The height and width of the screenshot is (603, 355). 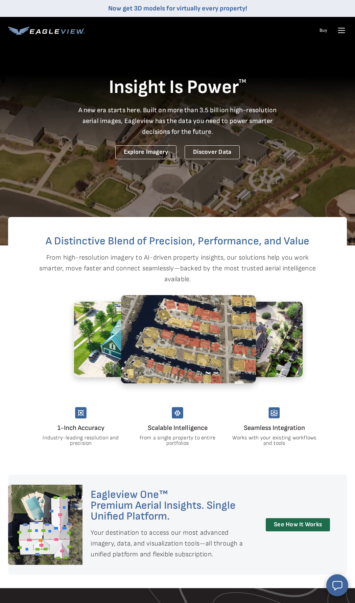 I want to click on a: Explore Imagery, so click(x=146, y=152).